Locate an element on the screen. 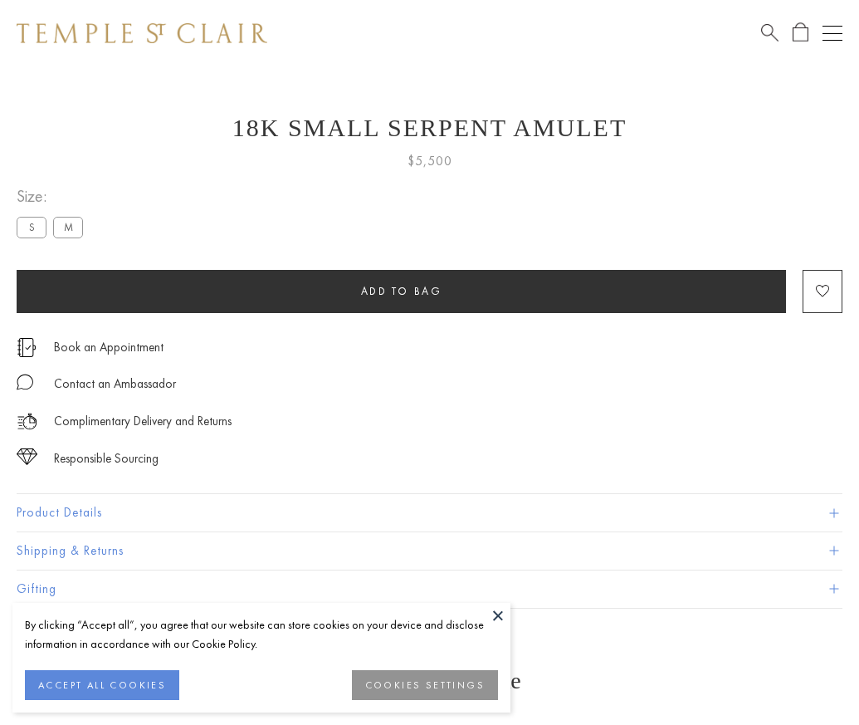 The height and width of the screenshot is (725, 859). h1: 18K Small Serpent Amulet is located at coordinates (429, 128).